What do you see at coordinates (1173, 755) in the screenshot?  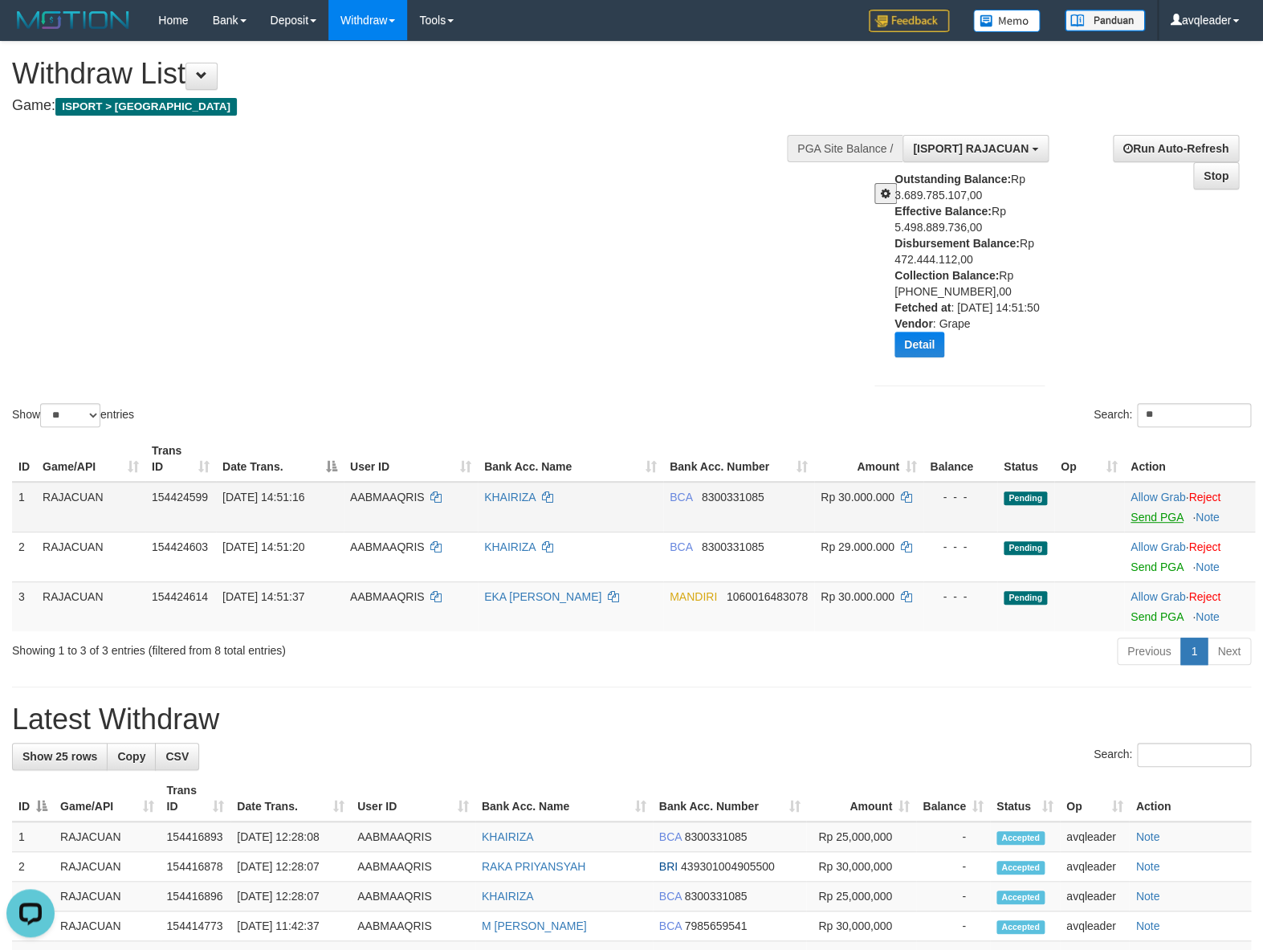 I see `label: Search:` at bounding box center [1173, 755].